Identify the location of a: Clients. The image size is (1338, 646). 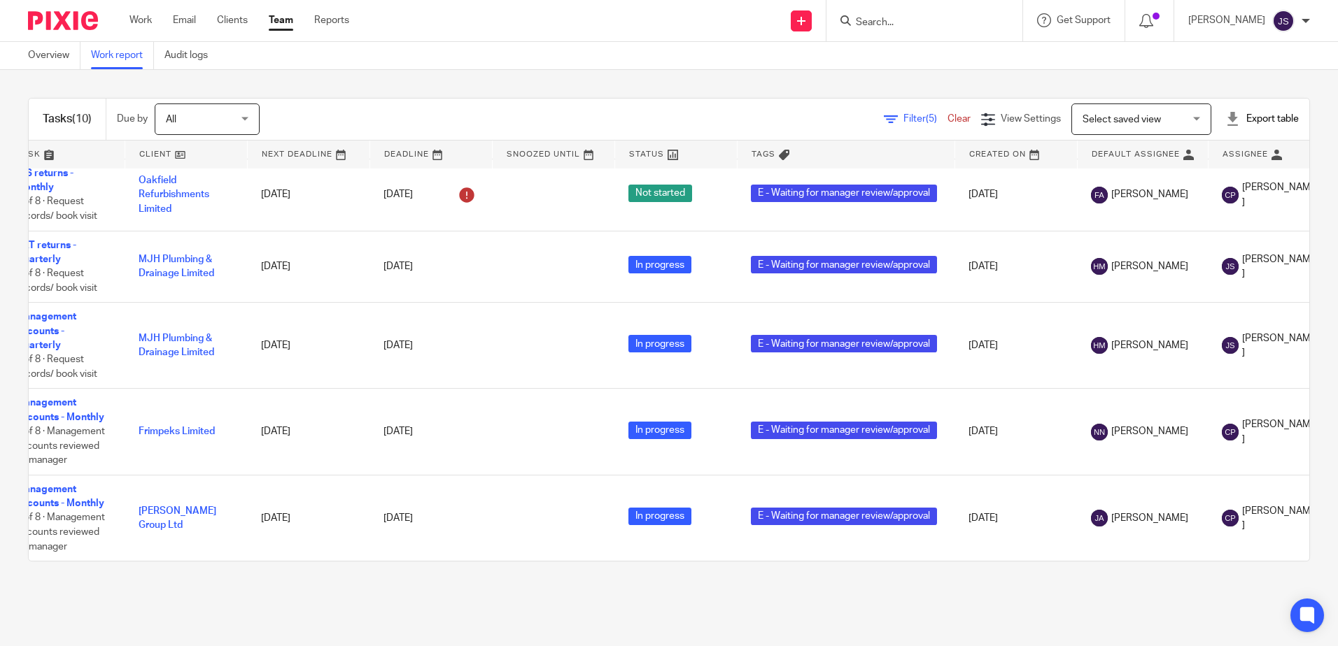
(232, 20).